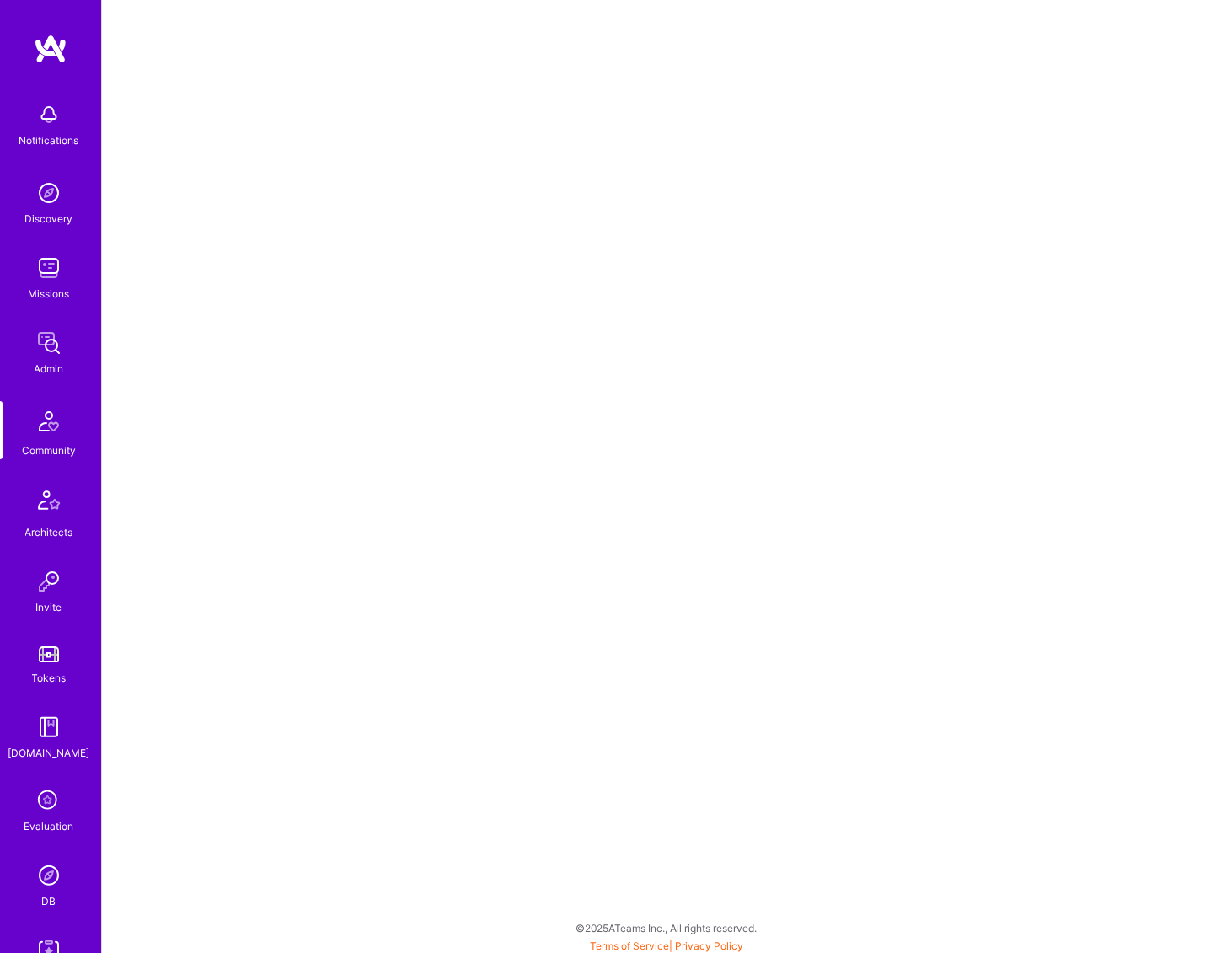 The image size is (1232, 953). I want to click on img: discovery, so click(49, 193).